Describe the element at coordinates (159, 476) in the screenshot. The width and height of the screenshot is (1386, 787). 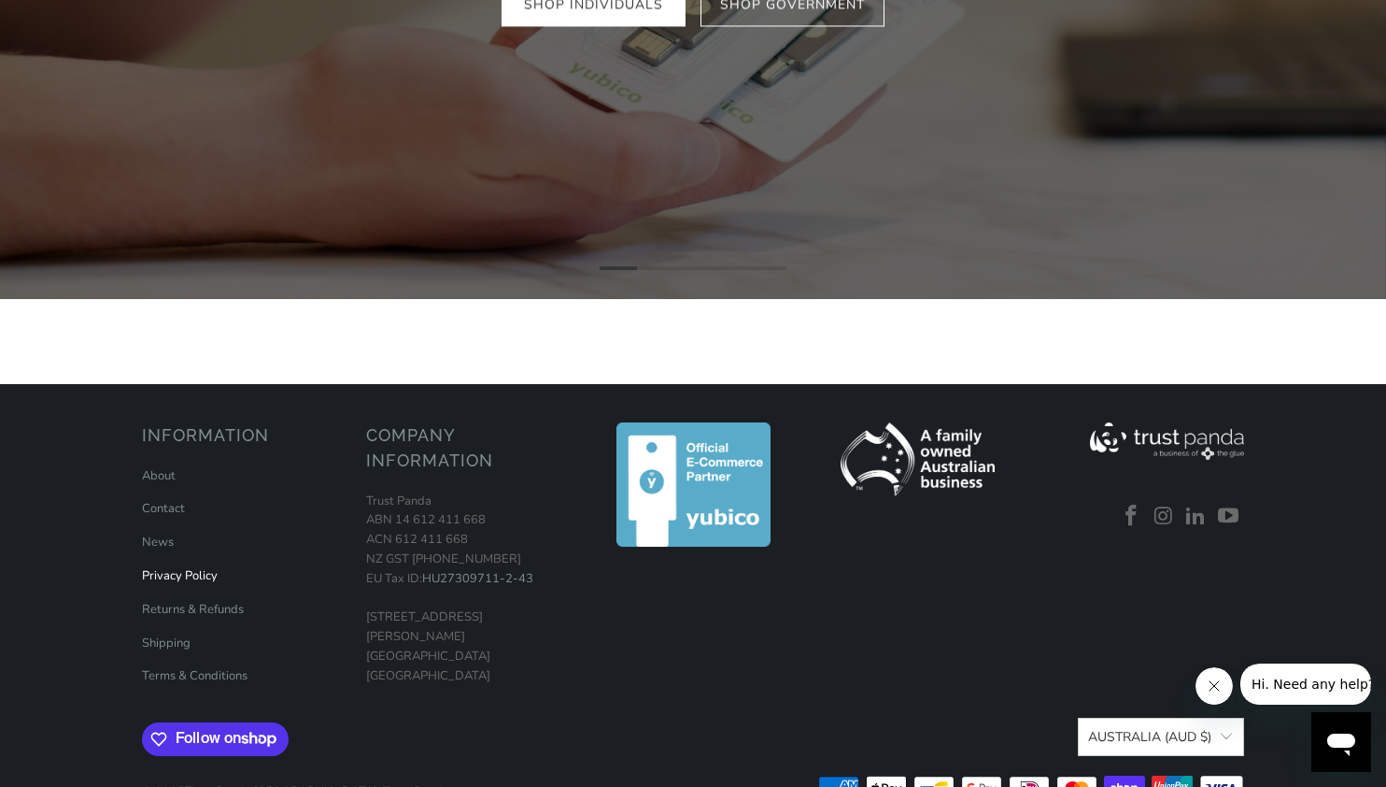
I see `a: About` at that location.